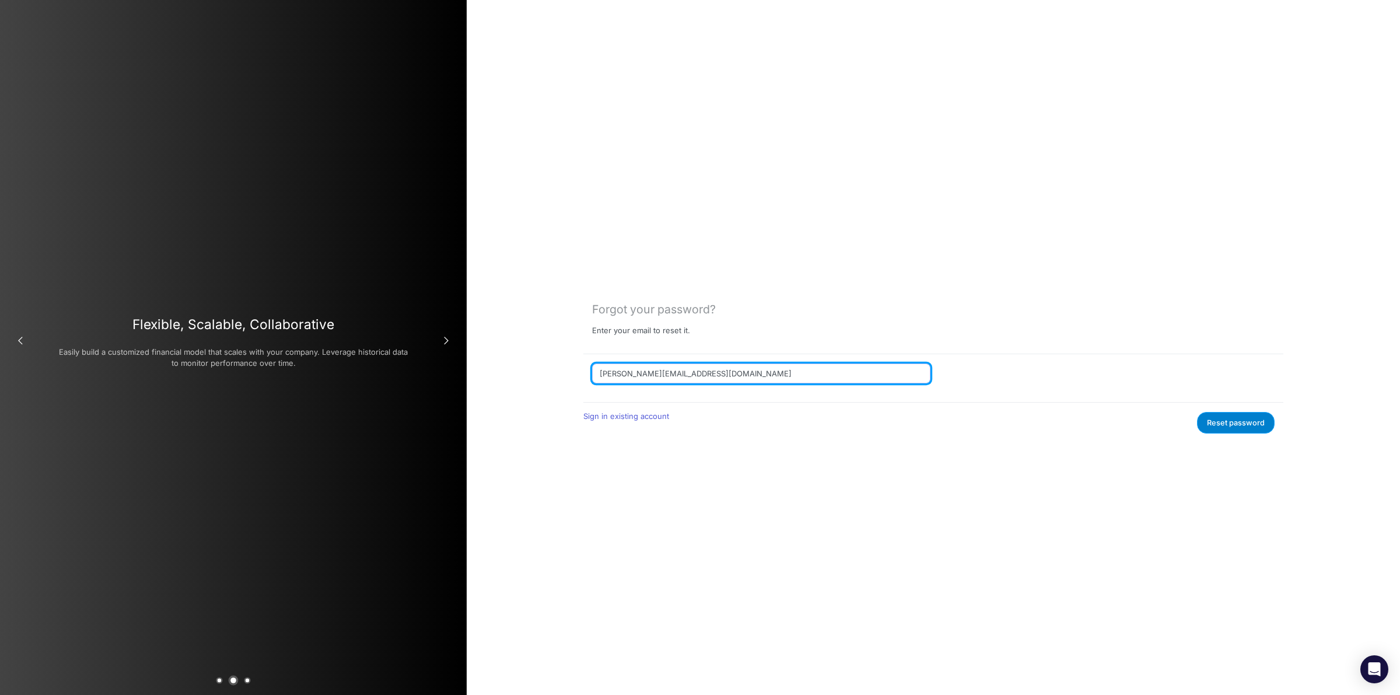 This screenshot has height=695, width=1400. Describe the element at coordinates (1236, 422) in the screenshot. I see `button: Reset password` at that location.